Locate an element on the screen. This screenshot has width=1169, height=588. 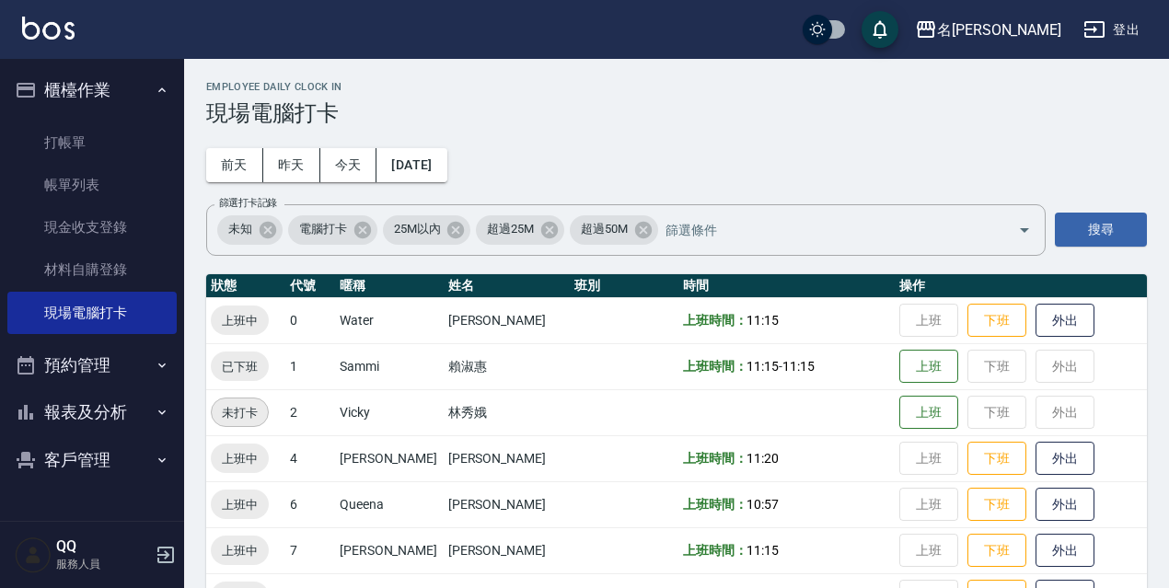
div: 超過50M is located at coordinates (614, 230).